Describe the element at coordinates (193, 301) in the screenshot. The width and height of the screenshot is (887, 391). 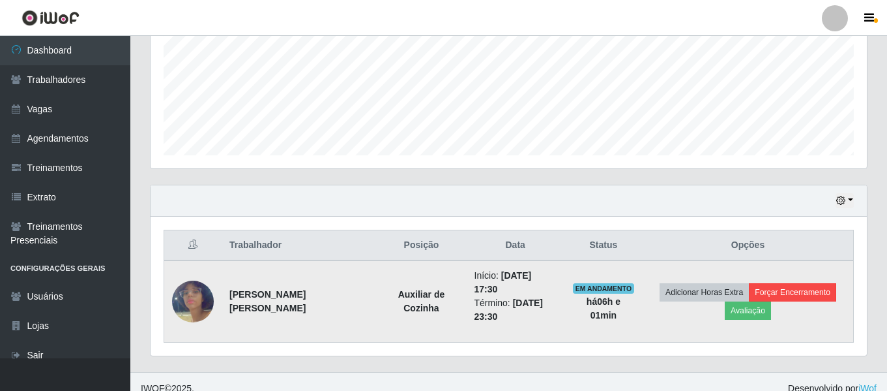
I see `img: 1736193736674.jpeg` at that location.